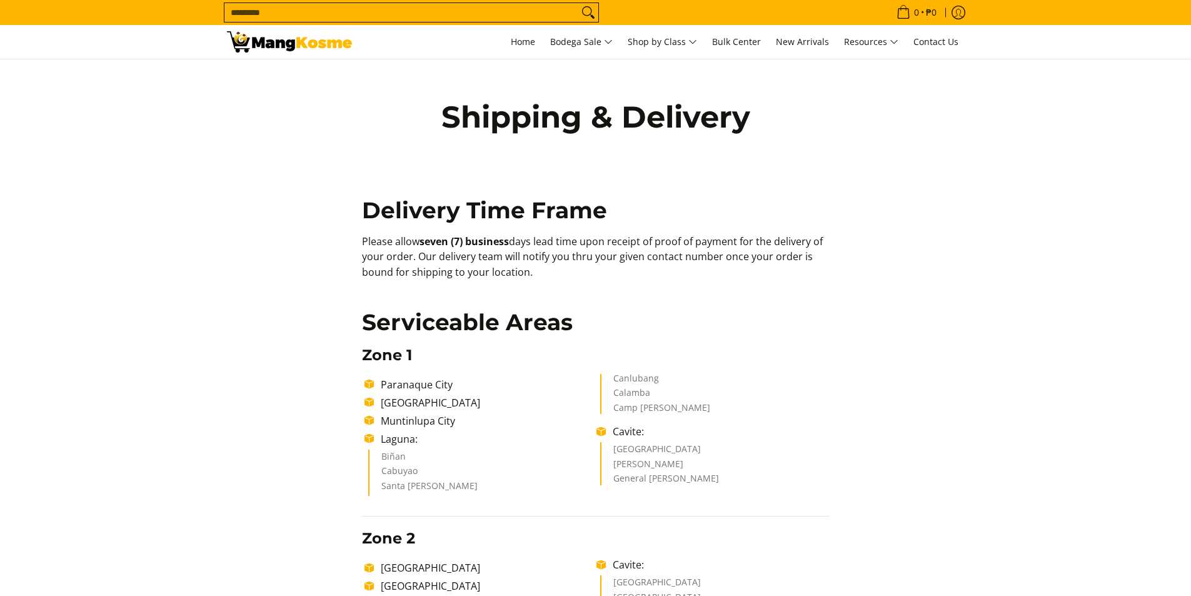 The width and height of the screenshot is (1191, 596). Describe the element at coordinates (485, 421) in the screenshot. I see `li: Muntinlupa City` at that location.